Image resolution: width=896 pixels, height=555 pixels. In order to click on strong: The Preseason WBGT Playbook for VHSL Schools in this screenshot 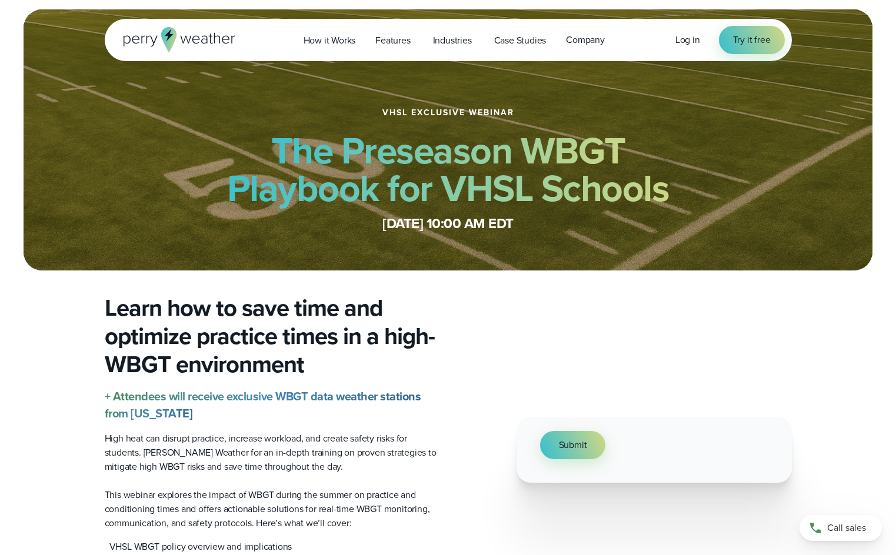, I will do `click(448, 169)`.